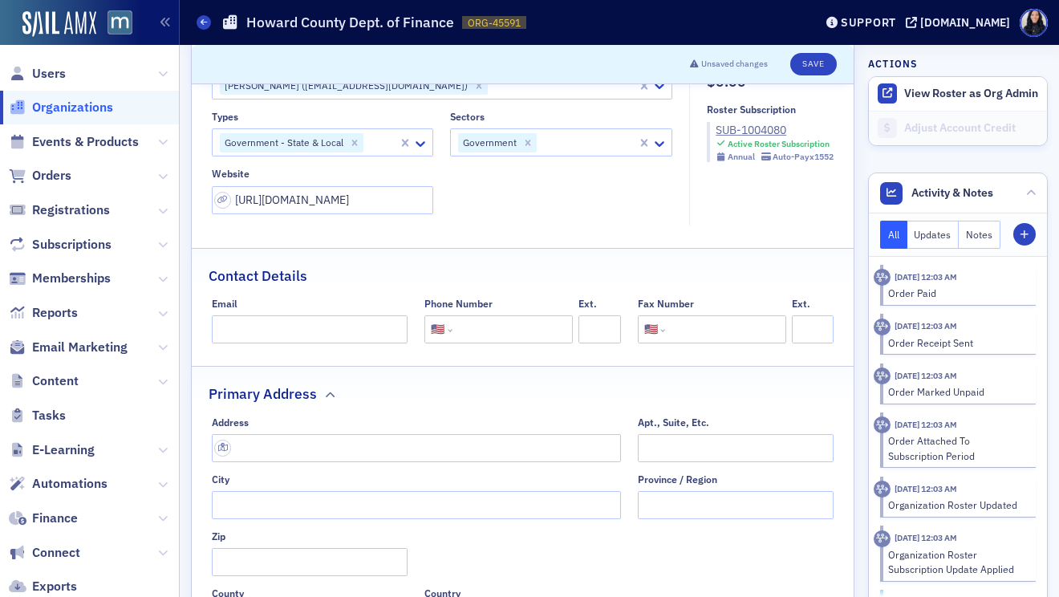 Image resolution: width=1059 pixels, height=597 pixels. I want to click on a: Subscriptions, so click(60, 245).